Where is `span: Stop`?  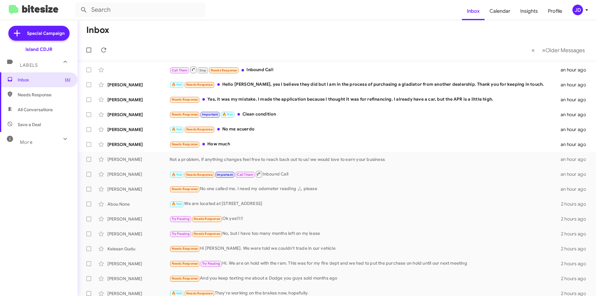 span: Stop is located at coordinates (203, 70).